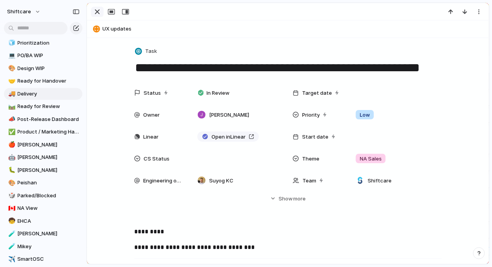  What do you see at coordinates (49, 81) in the screenshot?
I see `span: Ready for Handover` at bounding box center [49, 81].